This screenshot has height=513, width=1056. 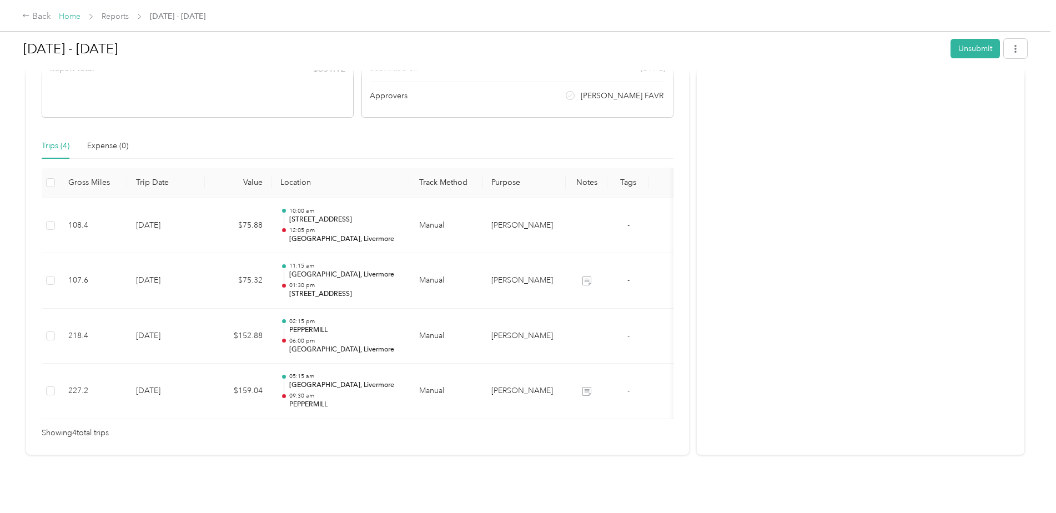 I want to click on a: Home, so click(x=69, y=16).